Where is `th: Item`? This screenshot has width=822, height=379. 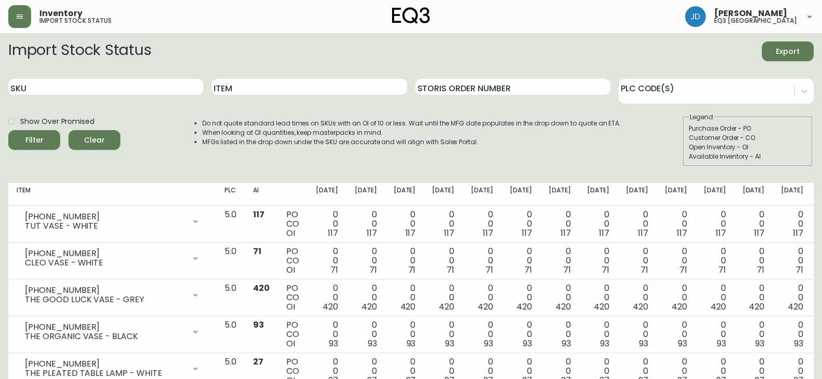 th: Item is located at coordinates (112, 194).